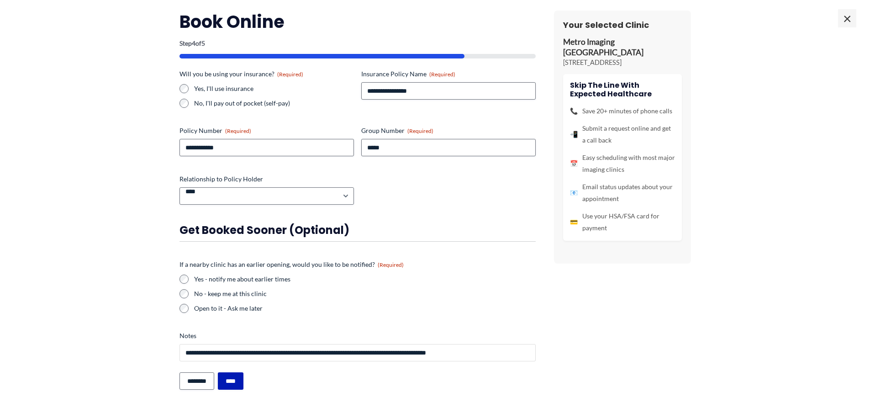 This screenshot has width=870, height=408. What do you see at coordinates (622, 193) in the screenshot?
I see `li: Email status updates about your appointment` at bounding box center [622, 193].